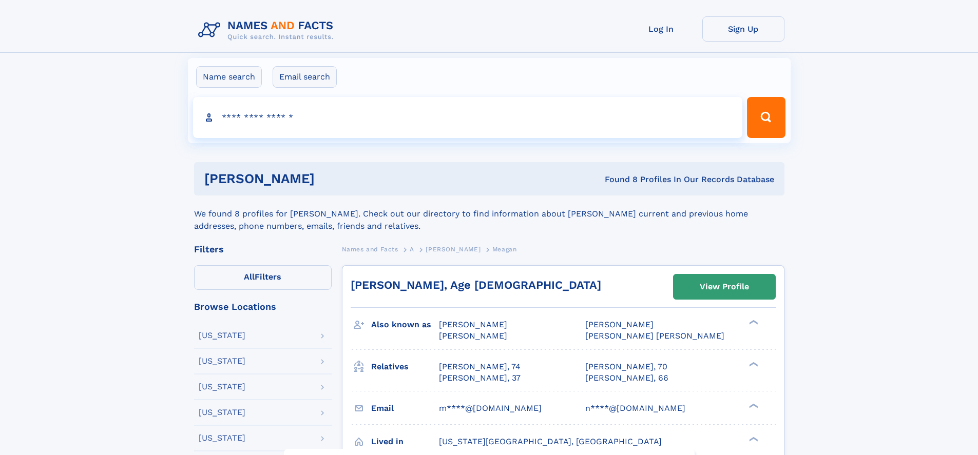 This screenshot has height=455, width=978. What do you see at coordinates (304, 77) in the screenshot?
I see `label: Email search` at bounding box center [304, 77].